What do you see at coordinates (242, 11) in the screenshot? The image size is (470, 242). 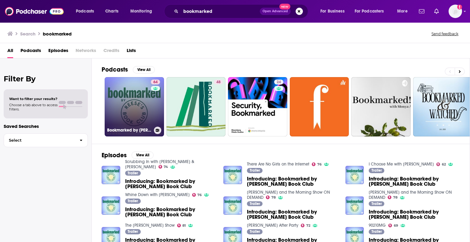 I see `div: Search podcasts, credits, & more...` at bounding box center [242, 11].